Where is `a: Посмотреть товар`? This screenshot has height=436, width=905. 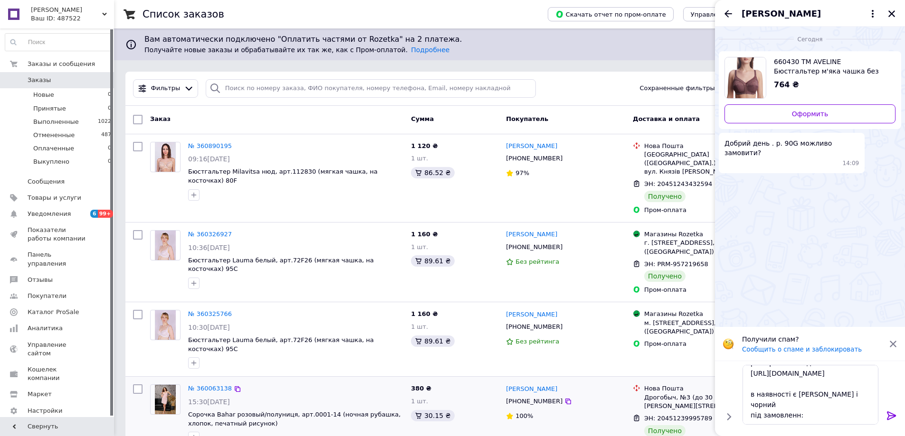
a: Посмотреть товар is located at coordinates (810, 78).